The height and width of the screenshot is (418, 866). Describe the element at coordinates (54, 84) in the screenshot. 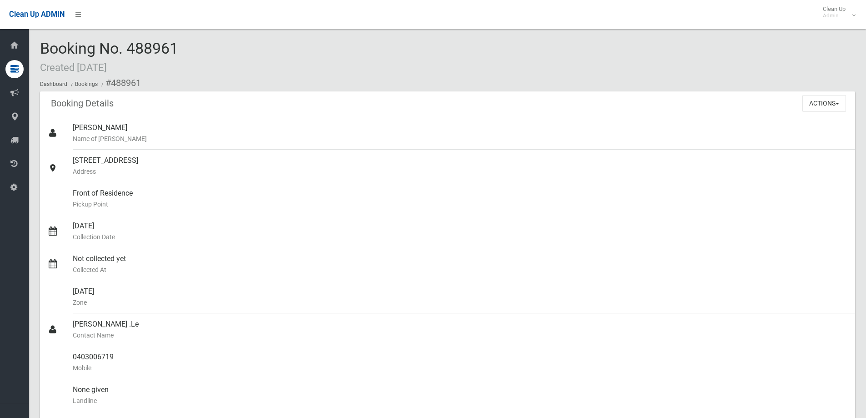

I see `a: Dashboard` at that location.